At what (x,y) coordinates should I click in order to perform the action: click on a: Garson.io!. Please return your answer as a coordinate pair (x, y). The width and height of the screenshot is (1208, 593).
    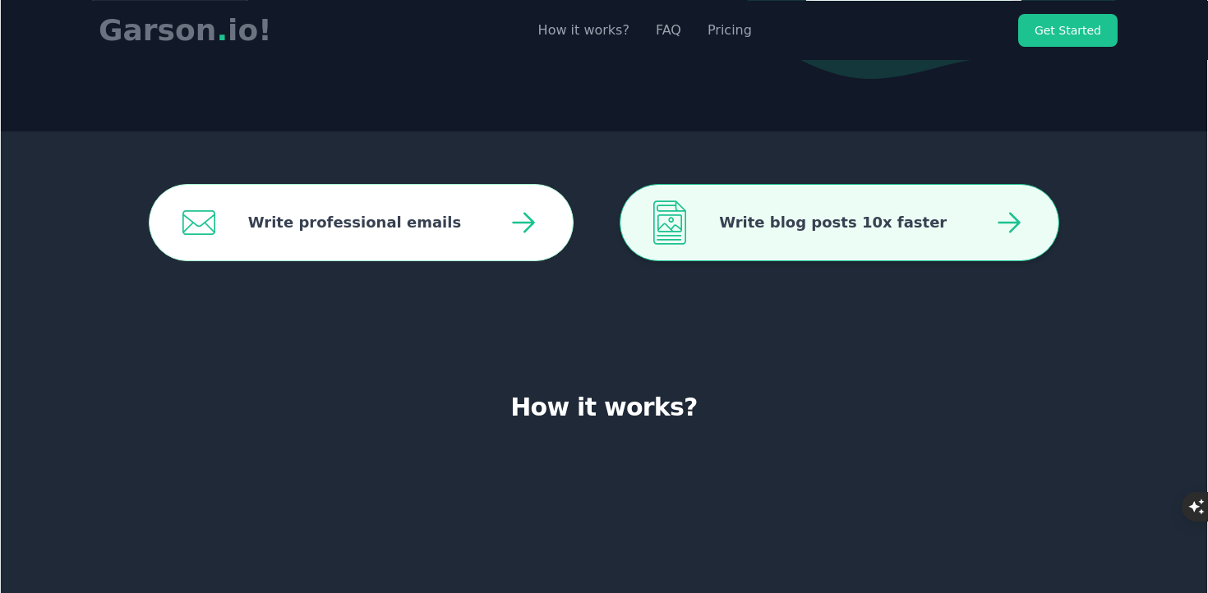
    Looking at the image, I should click on (182, 30).